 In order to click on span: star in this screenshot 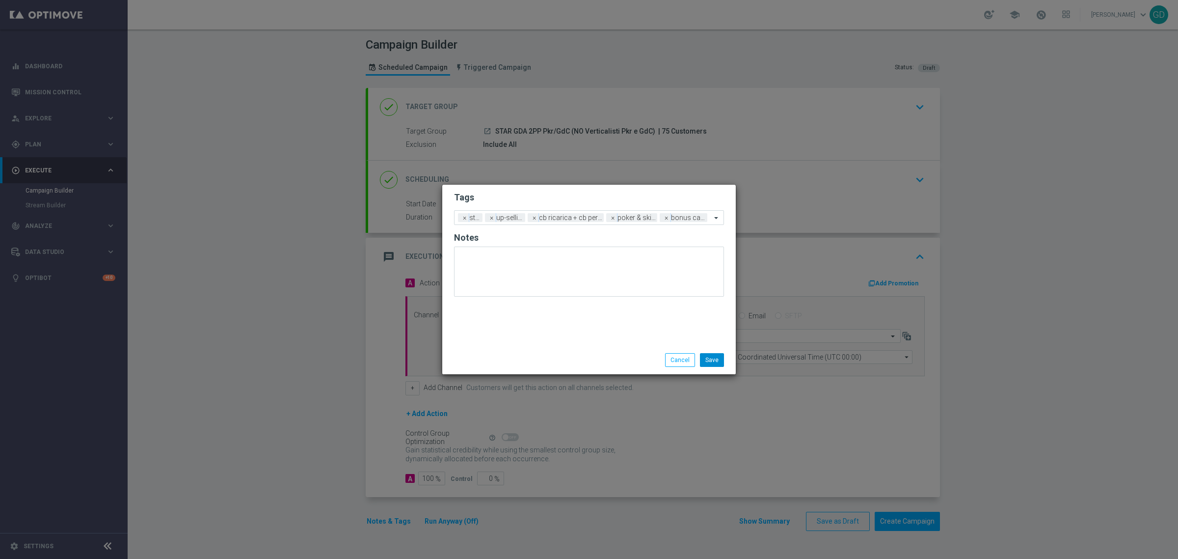, I will do `click(475, 217)`.